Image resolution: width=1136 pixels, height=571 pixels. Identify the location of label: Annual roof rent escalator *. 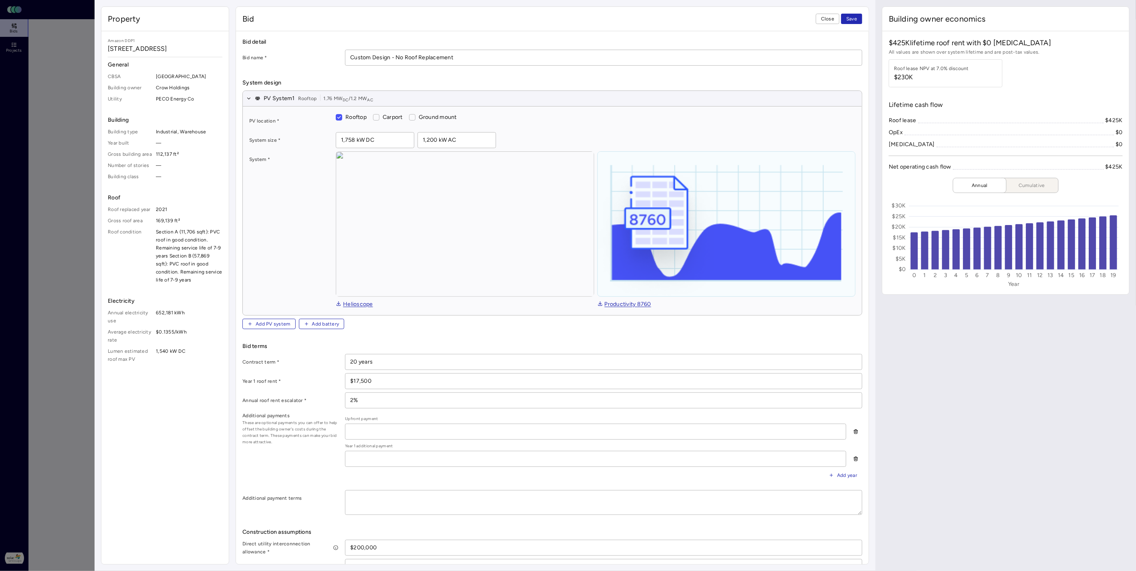
(290, 401).